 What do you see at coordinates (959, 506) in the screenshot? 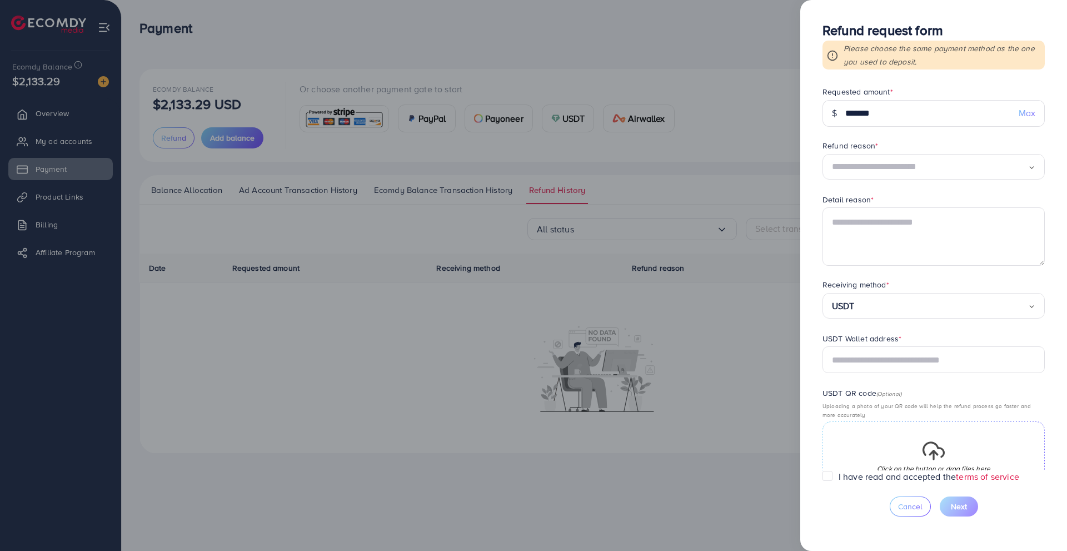
I see `button: Next` at bounding box center [959, 506].